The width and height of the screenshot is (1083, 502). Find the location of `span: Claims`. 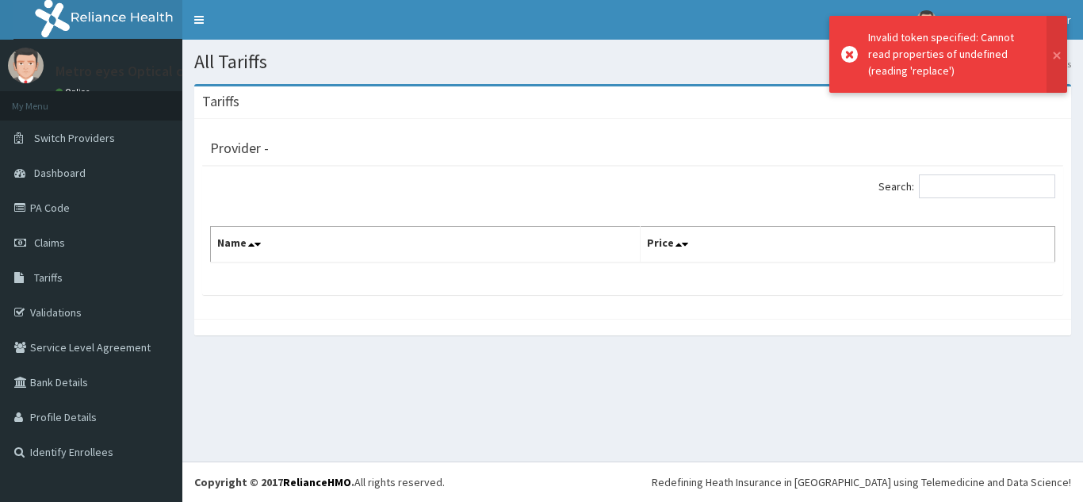

span: Claims is located at coordinates (49, 243).